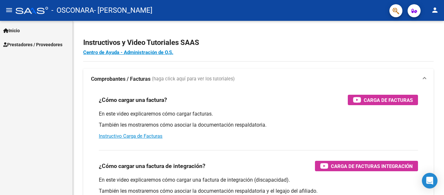  I want to click on strong: Comprobantes / Facturas, so click(121, 79).